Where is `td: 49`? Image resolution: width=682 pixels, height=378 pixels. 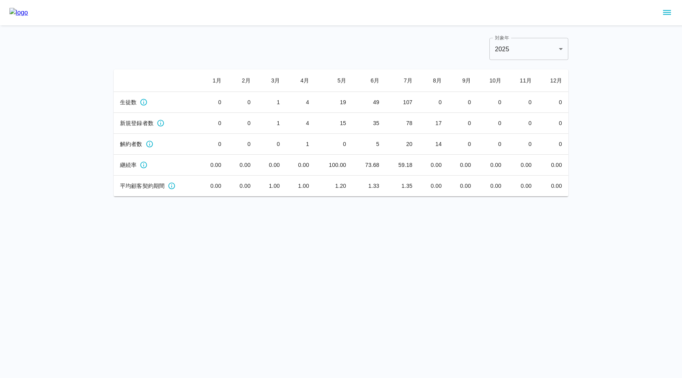 td: 49 is located at coordinates (369, 102).